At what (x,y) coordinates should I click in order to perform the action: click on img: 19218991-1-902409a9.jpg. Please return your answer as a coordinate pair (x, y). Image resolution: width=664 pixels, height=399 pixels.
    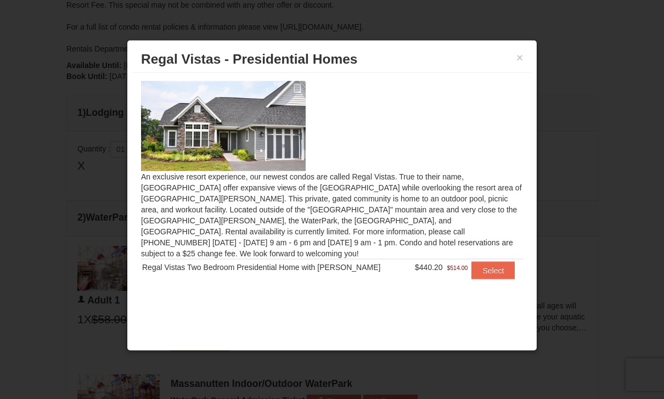
    Looking at the image, I should click on (223, 126).